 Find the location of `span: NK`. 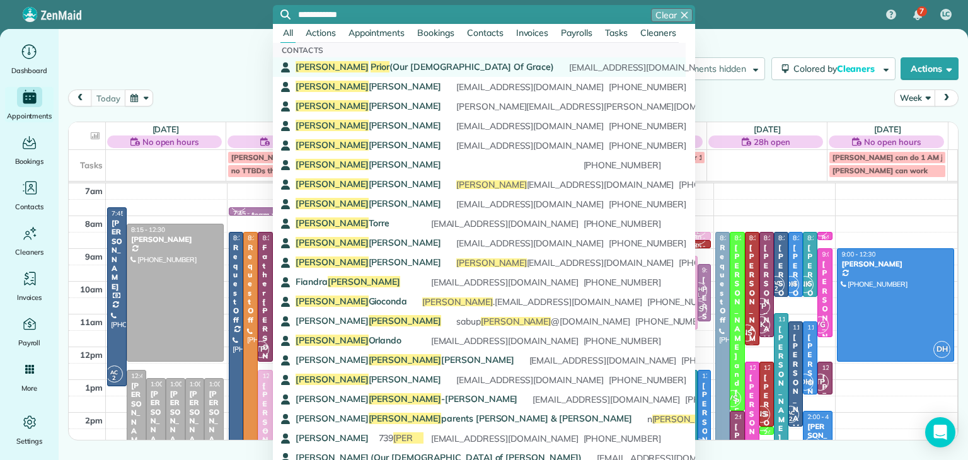

span: NK is located at coordinates (805, 284).